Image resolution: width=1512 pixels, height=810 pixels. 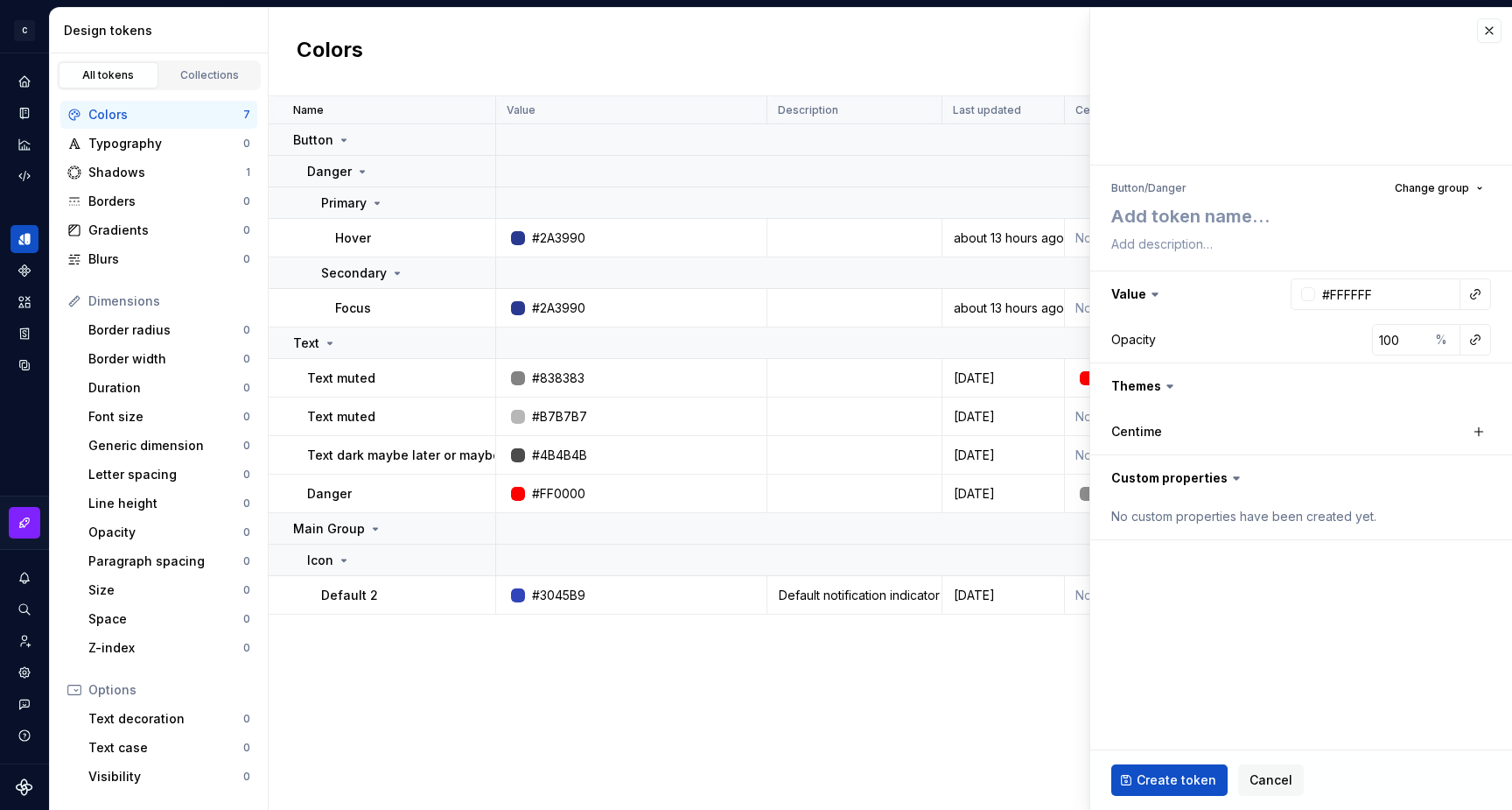 What do you see at coordinates (169, 561) in the screenshot?
I see `a: Paragraph spacing0` at bounding box center [169, 561].